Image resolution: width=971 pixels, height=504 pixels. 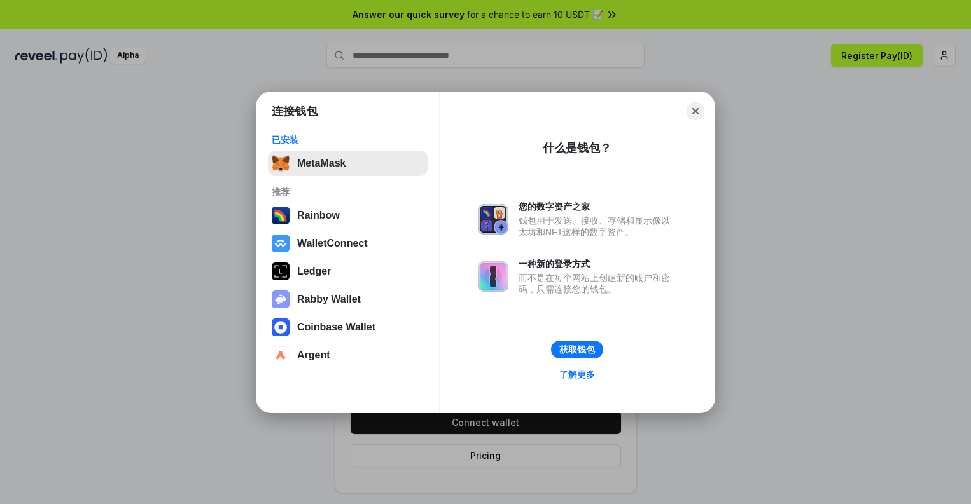 I want to click on div: 您的数字资产之家, so click(x=597, y=207).